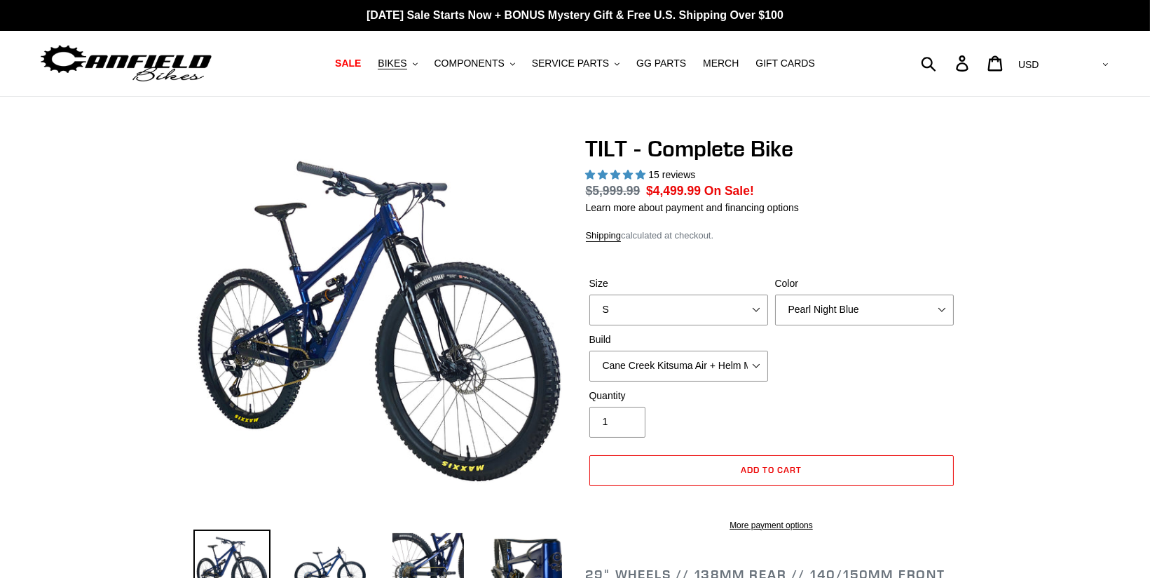  I want to click on span: On Sale!, so click(729, 191).